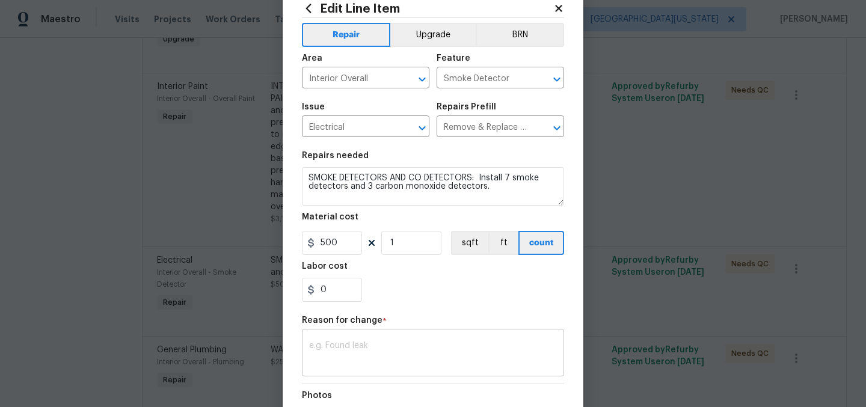 The image size is (866, 407). What do you see at coordinates (470, 243) in the screenshot?
I see `button: sqft` at bounding box center [470, 243].